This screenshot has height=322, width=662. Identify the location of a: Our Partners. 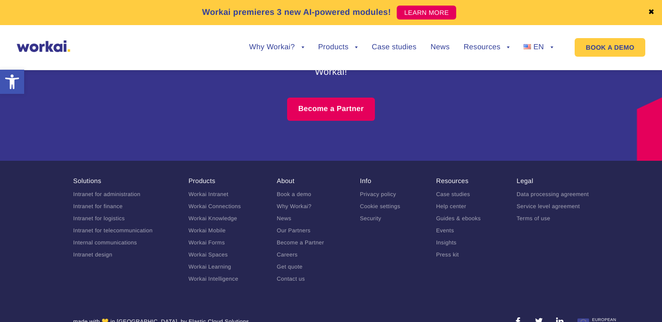
(293, 230).